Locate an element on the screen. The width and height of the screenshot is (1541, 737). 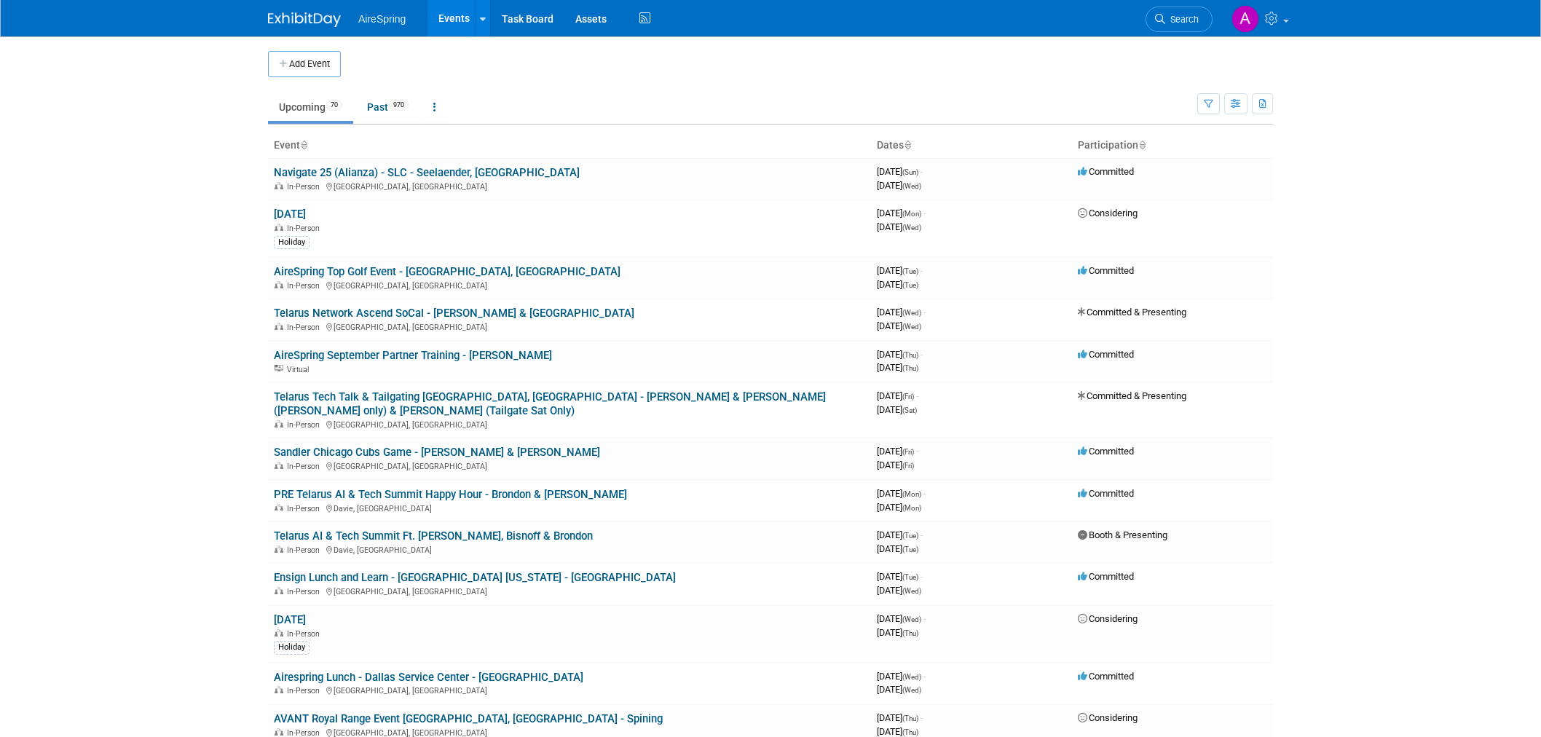
th: Event is located at coordinates (569, 146).